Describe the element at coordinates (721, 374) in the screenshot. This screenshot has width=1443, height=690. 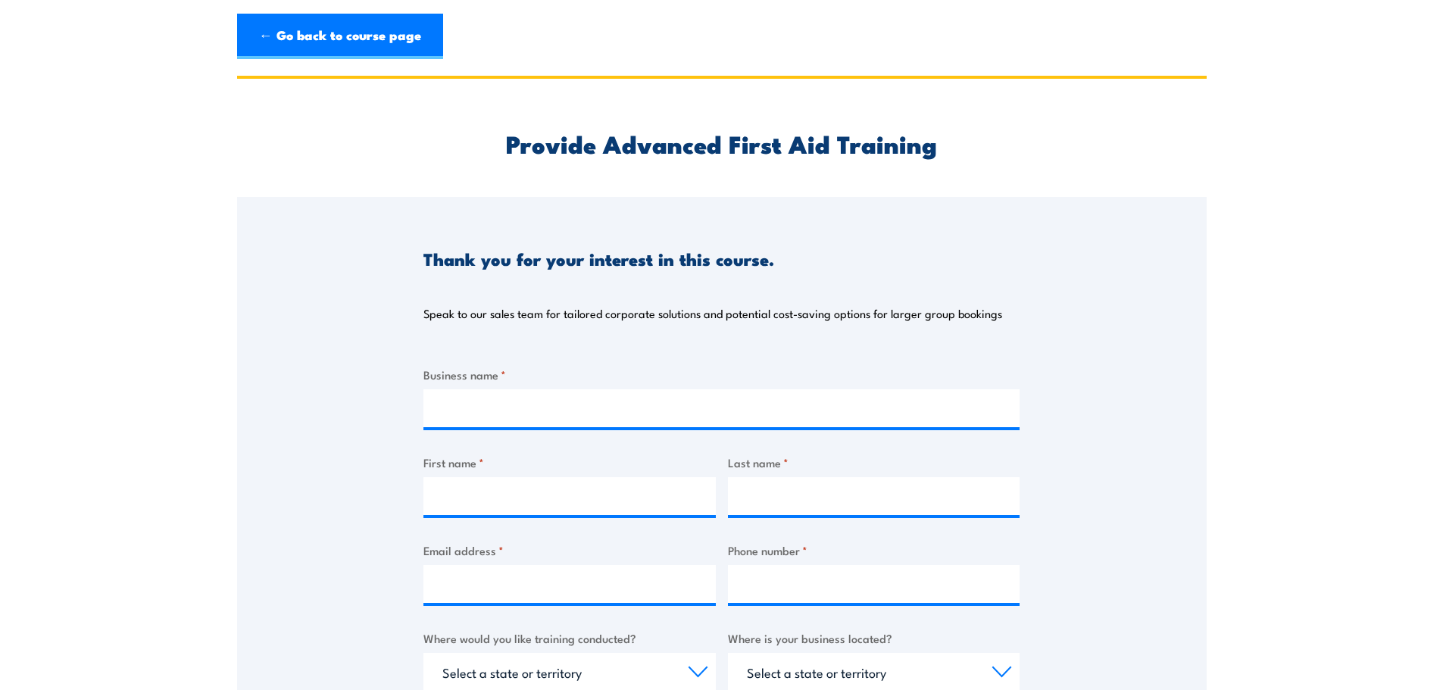
I see `label: Business name` at that location.